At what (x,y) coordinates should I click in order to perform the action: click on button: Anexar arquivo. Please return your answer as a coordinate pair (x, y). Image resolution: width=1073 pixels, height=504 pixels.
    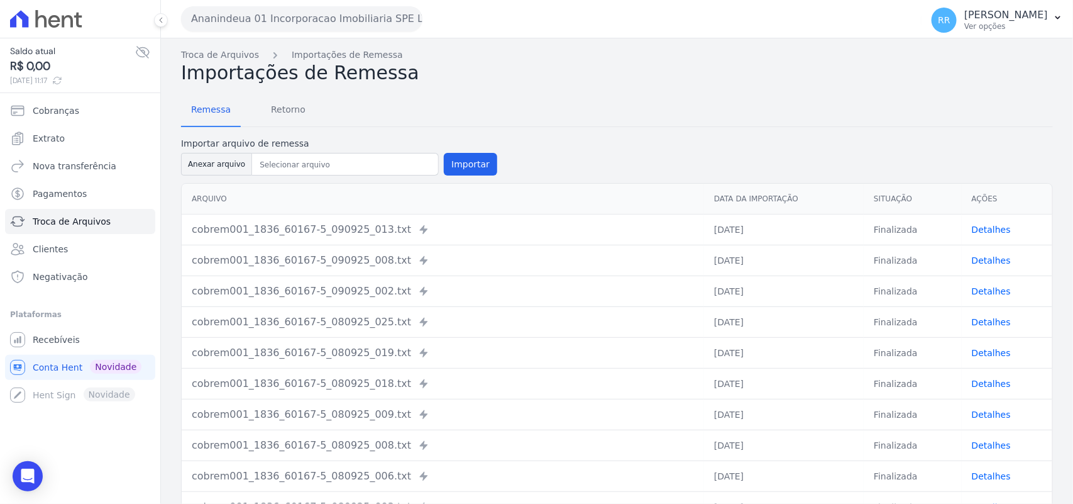
    Looking at the image, I should click on (216, 164).